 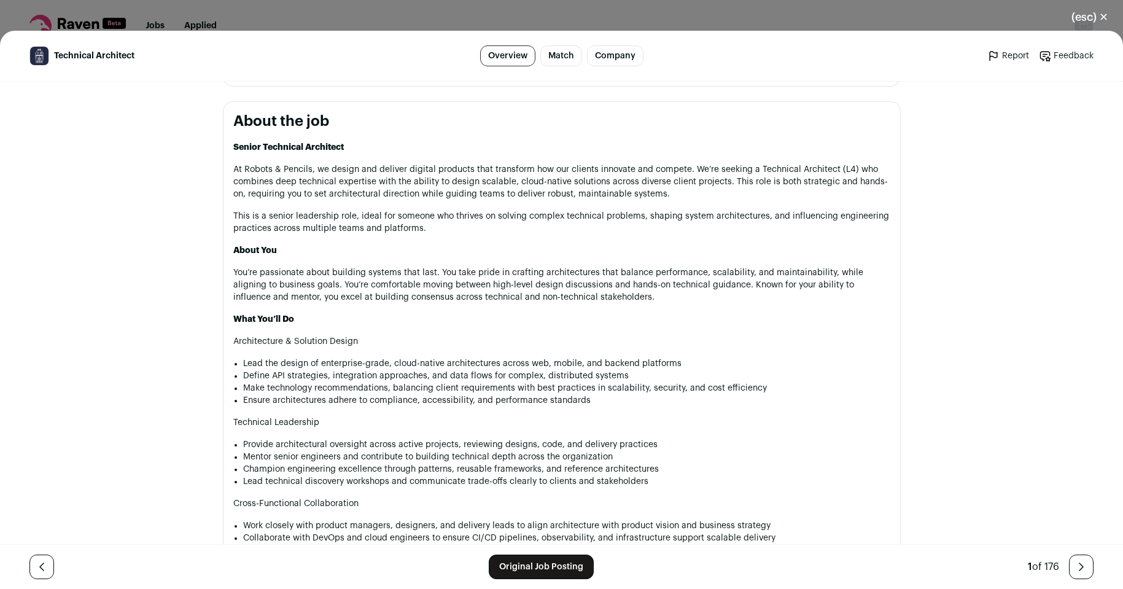 What do you see at coordinates (561, 56) in the screenshot?
I see `a: Match` at bounding box center [561, 56].